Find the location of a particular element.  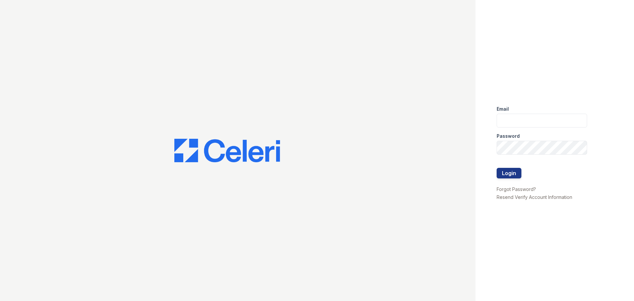

img: CE_Logo_Blue-a8612792a0a2168367f1c8372b55b34899dd931a85d93a1a3d3e32e68fde9ad4.png is located at coordinates (227, 151).